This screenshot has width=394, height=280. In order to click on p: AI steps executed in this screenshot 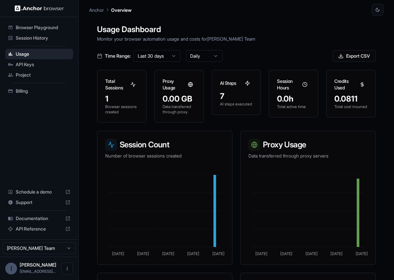, I will do `click(237, 104)`.